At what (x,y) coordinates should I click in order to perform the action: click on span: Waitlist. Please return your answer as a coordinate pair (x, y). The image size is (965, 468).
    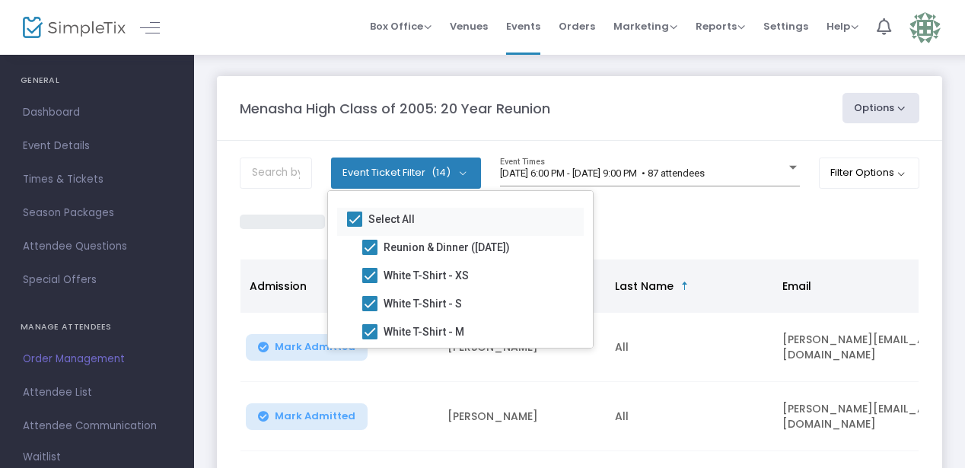
    Looking at the image, I should click on (42, 457).